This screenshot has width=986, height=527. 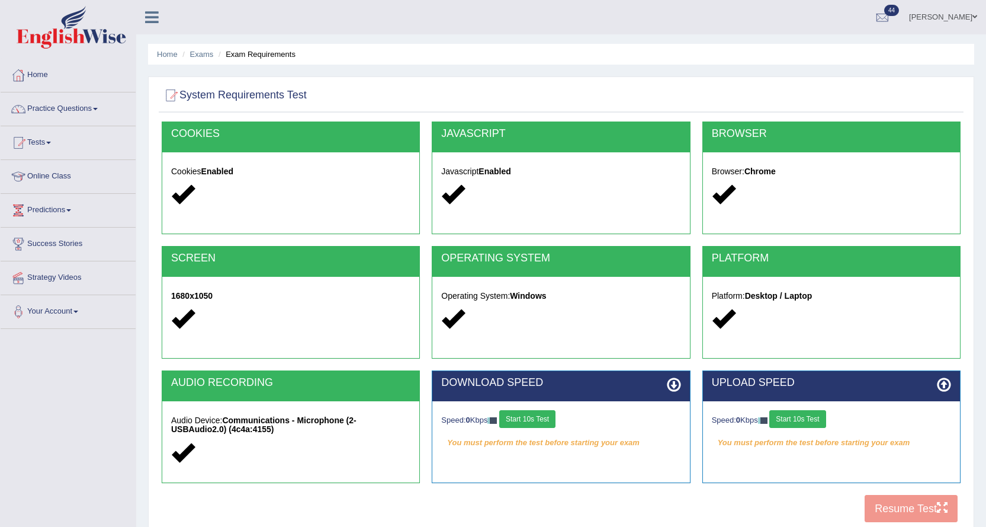 I want to click on strong: Windows, so click(x=528, y=296).